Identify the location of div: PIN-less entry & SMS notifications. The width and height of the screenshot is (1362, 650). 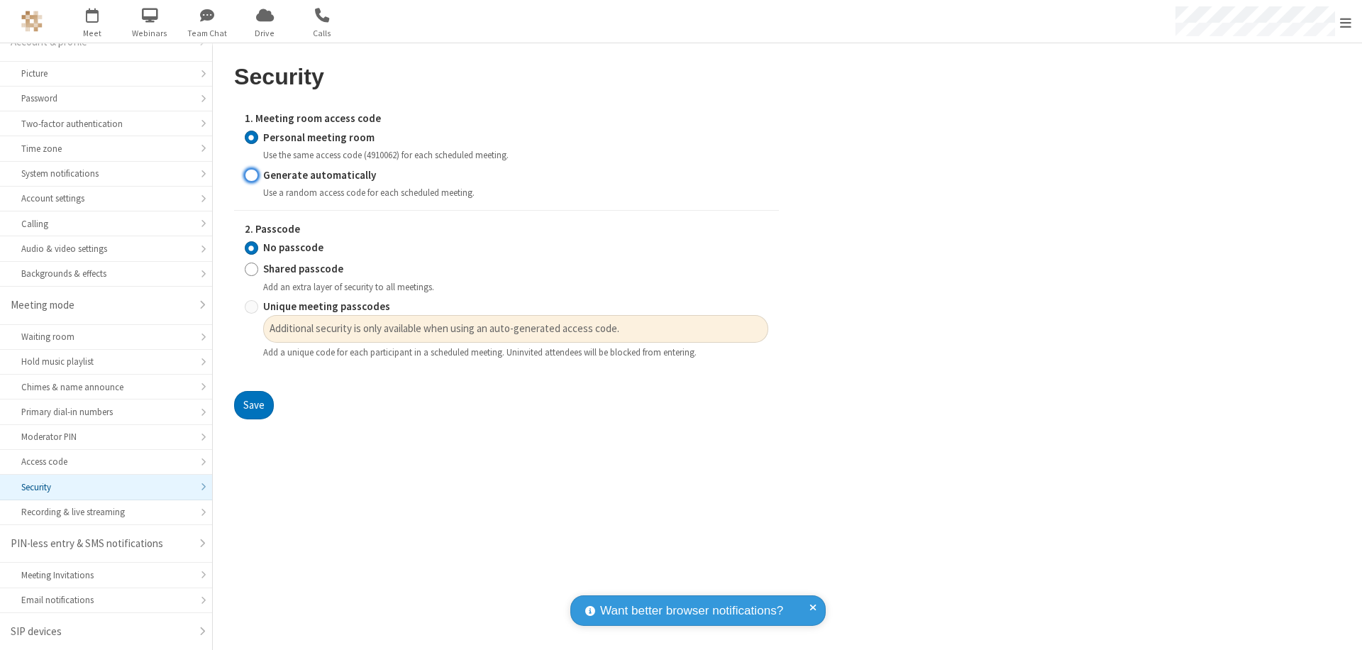
(101, 543).